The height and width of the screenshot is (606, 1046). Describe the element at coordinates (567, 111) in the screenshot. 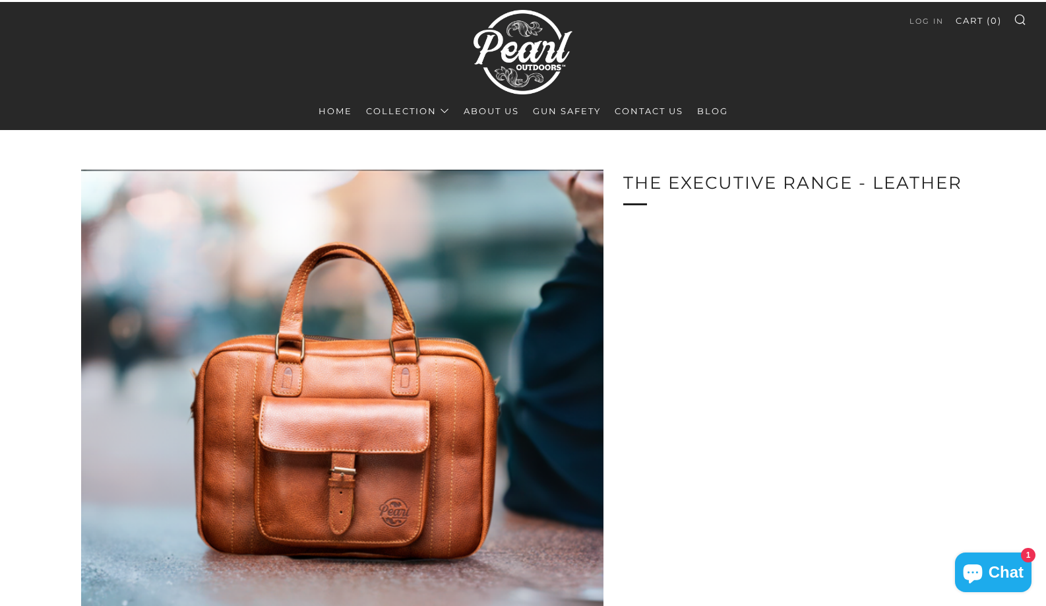

I see `a: Gun Safety` at that location.